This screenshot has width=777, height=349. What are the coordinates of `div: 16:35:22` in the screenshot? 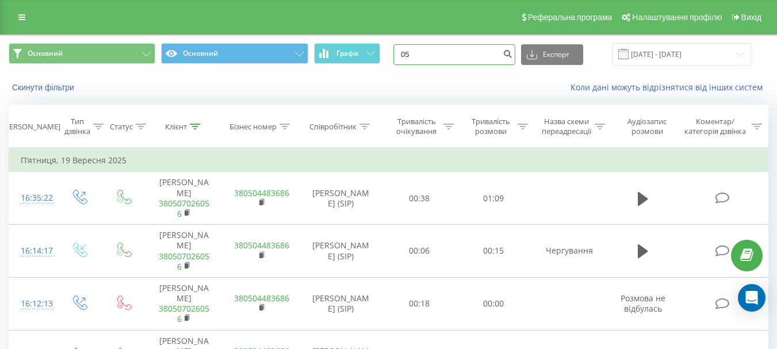 It's located at (33, 198).